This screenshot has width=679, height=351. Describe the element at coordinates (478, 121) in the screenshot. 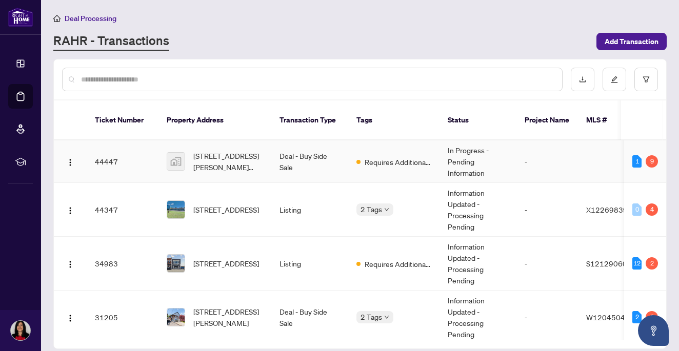

I see `th: Status` at that location.